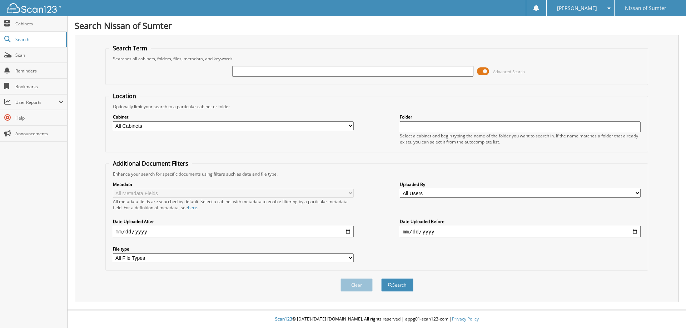  What do you see at coordinates (646, 8) in the screenshot?
I see `span: Nissan of Sumter` at bounding box center [646, 8].